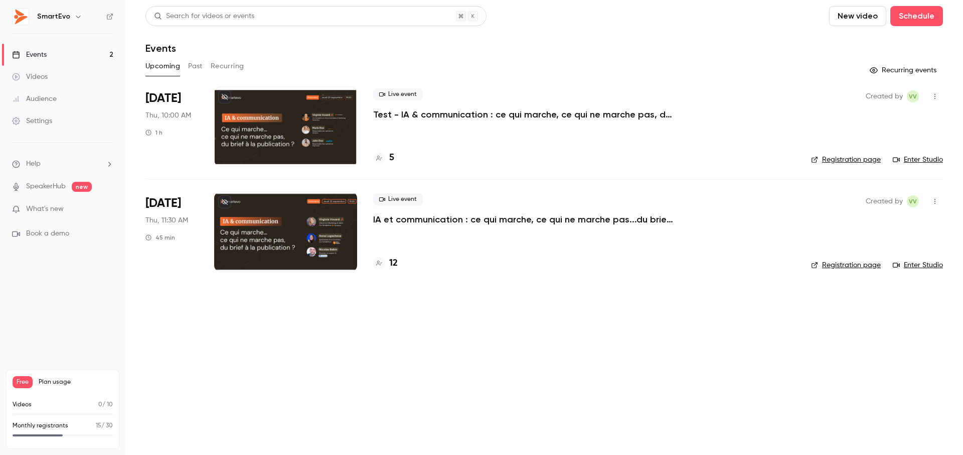 This screenshot has height=455, width=963. Describe the element at coordinates (161, 48) in the screenshot. I see `h1: Events` at that location.